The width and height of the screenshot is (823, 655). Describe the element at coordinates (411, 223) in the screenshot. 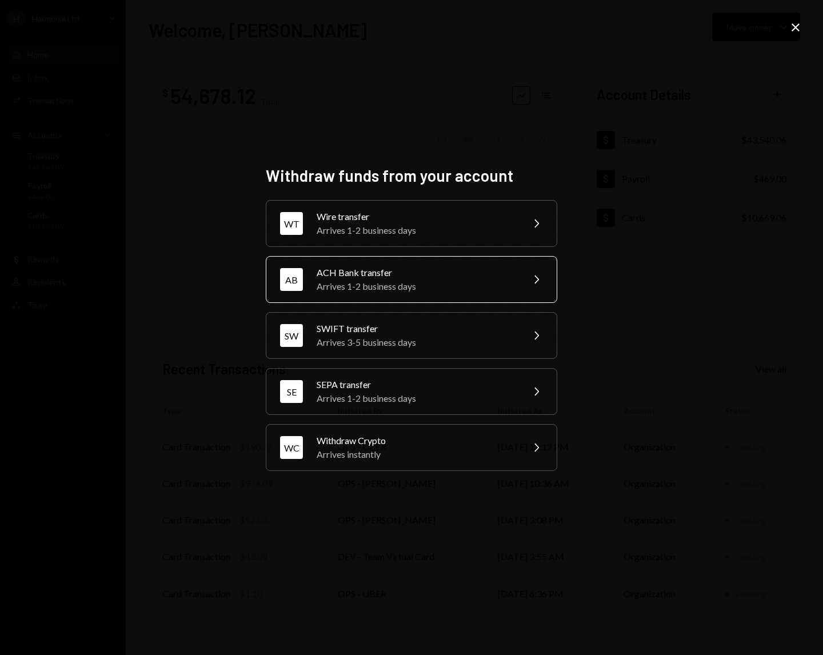

I see `button: WTWire transferArrives 1-2 business days` at that location.